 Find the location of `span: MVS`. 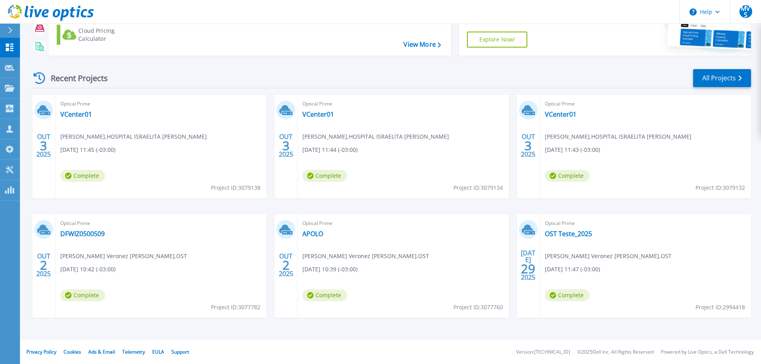

span: MVS is located at coordinates (746, 12).